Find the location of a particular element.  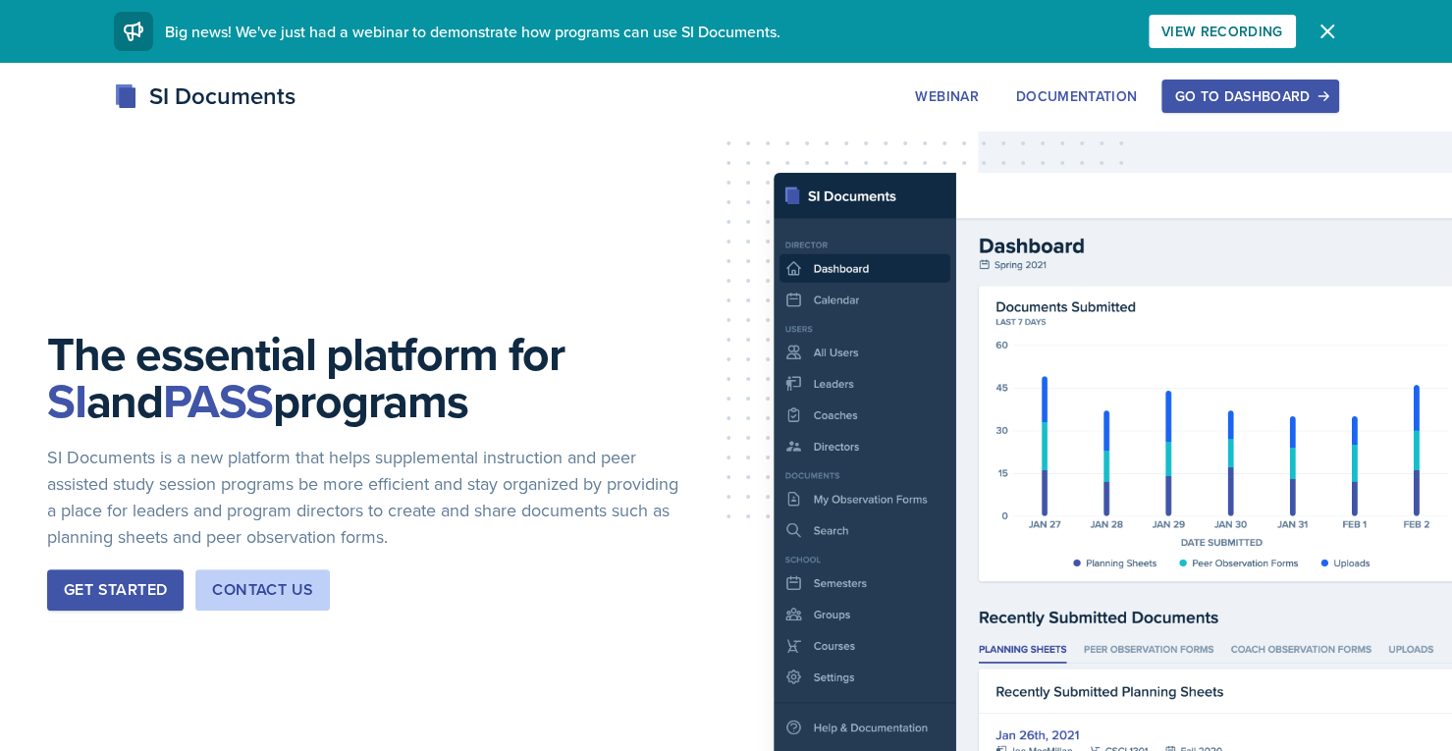

button: View Recording is located at coordinates (1223, 31).